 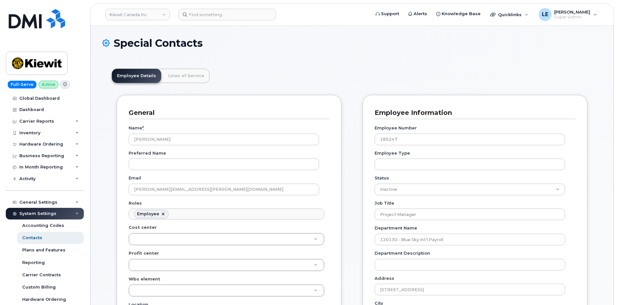 I want to click on label: Status, so click(x=382, y=178).